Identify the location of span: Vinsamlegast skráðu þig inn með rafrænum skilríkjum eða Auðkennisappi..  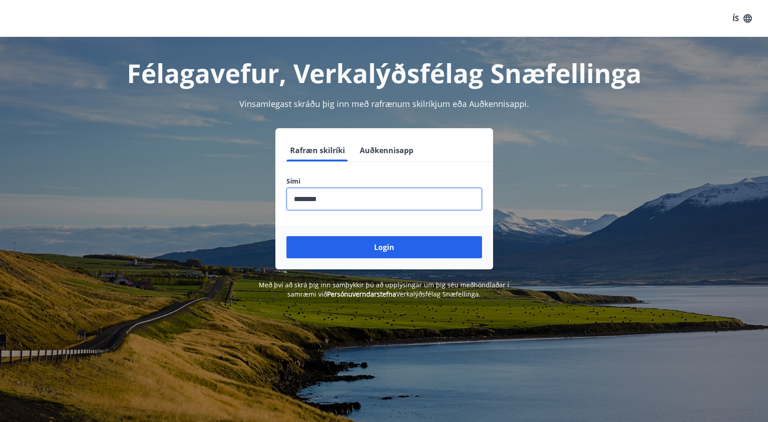
(384, 104).